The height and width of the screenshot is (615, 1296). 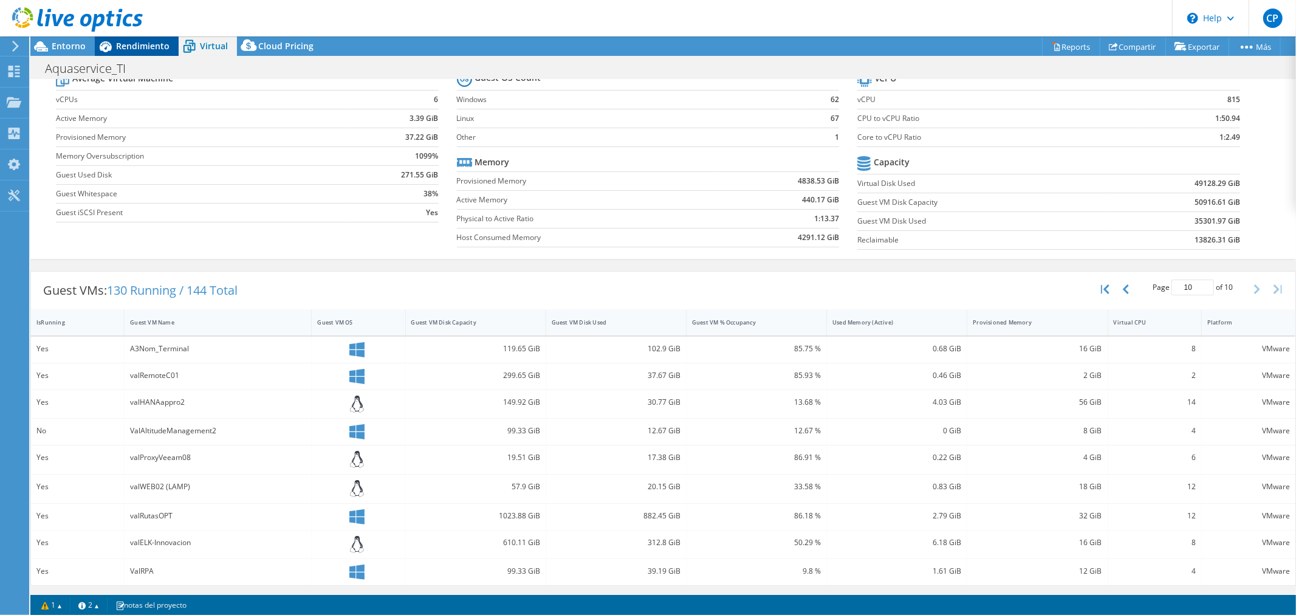 I want to click on div: 4, so click(x=1154, y=571).